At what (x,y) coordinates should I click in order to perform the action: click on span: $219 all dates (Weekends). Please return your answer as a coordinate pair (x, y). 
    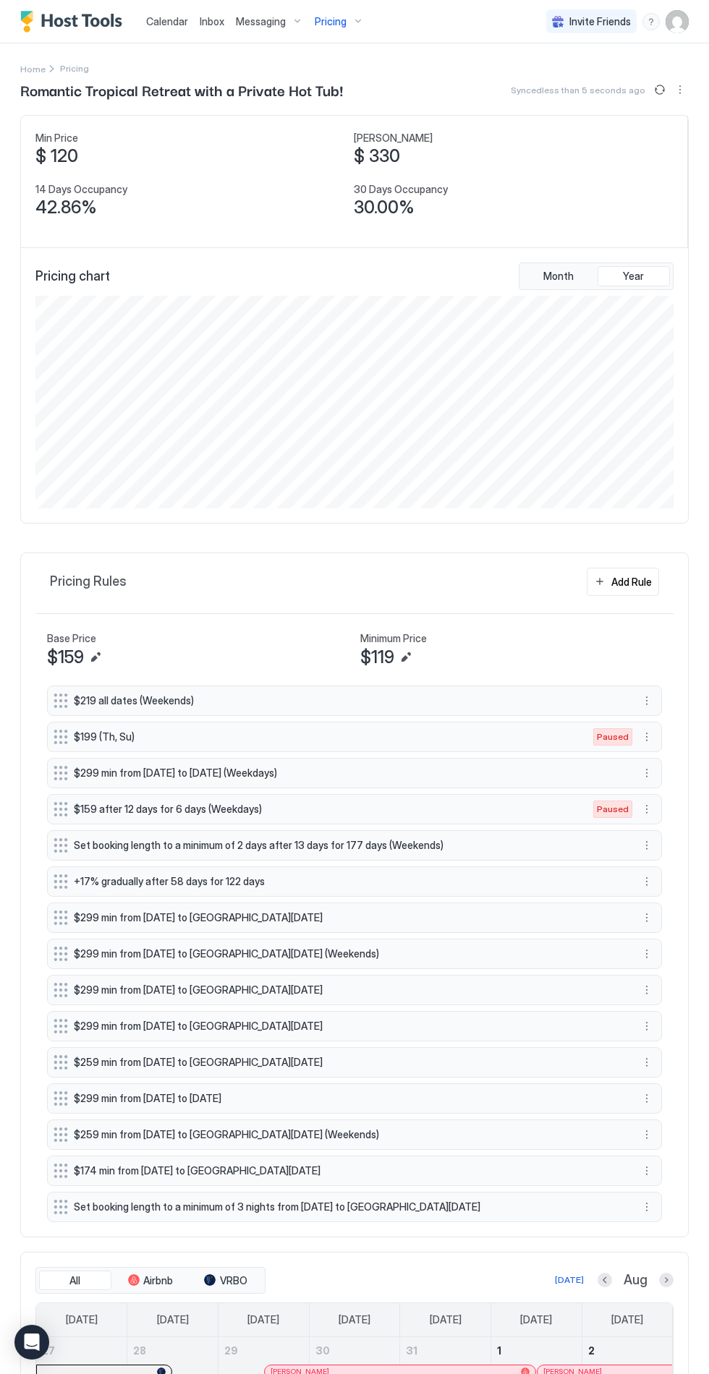
    Looking at the image, I should click on (349, 701).